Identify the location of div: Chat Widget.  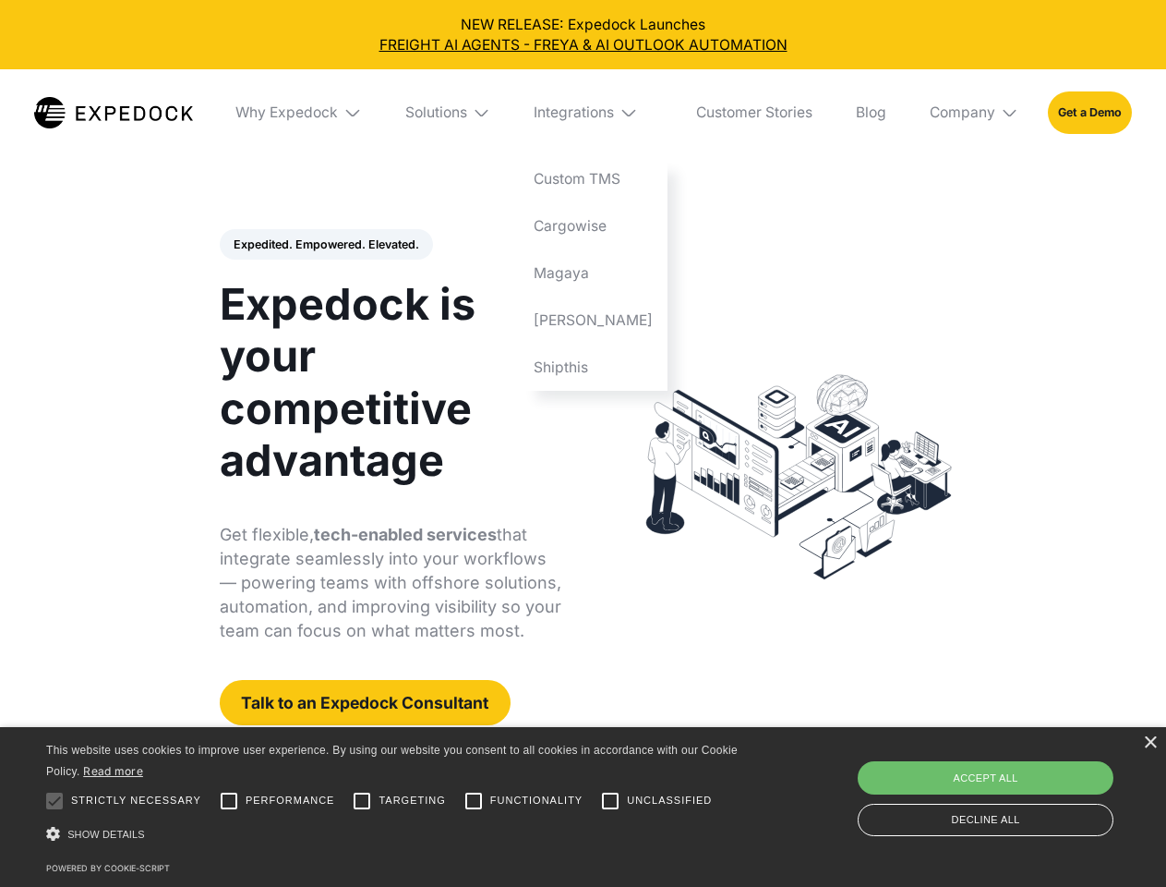
(1012, 787).